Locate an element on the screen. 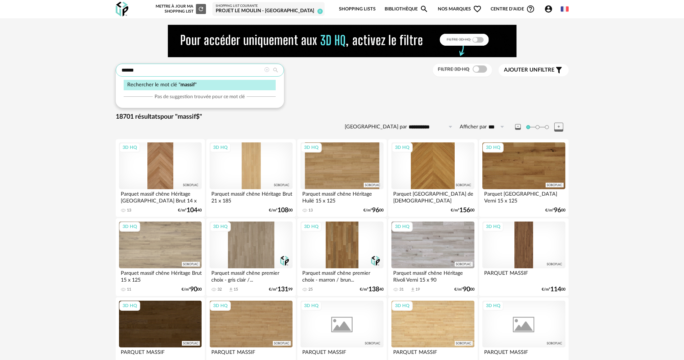  a: Shopping Lists is located at coordinates (357, 9).